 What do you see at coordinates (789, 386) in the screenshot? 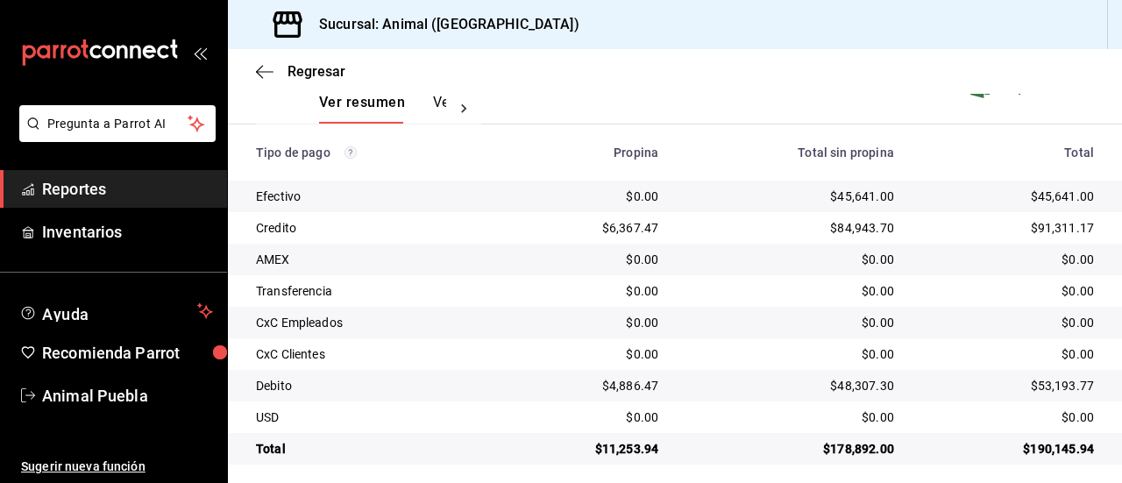
I see `div: $48,307.30` at bounding box center [789, 386].